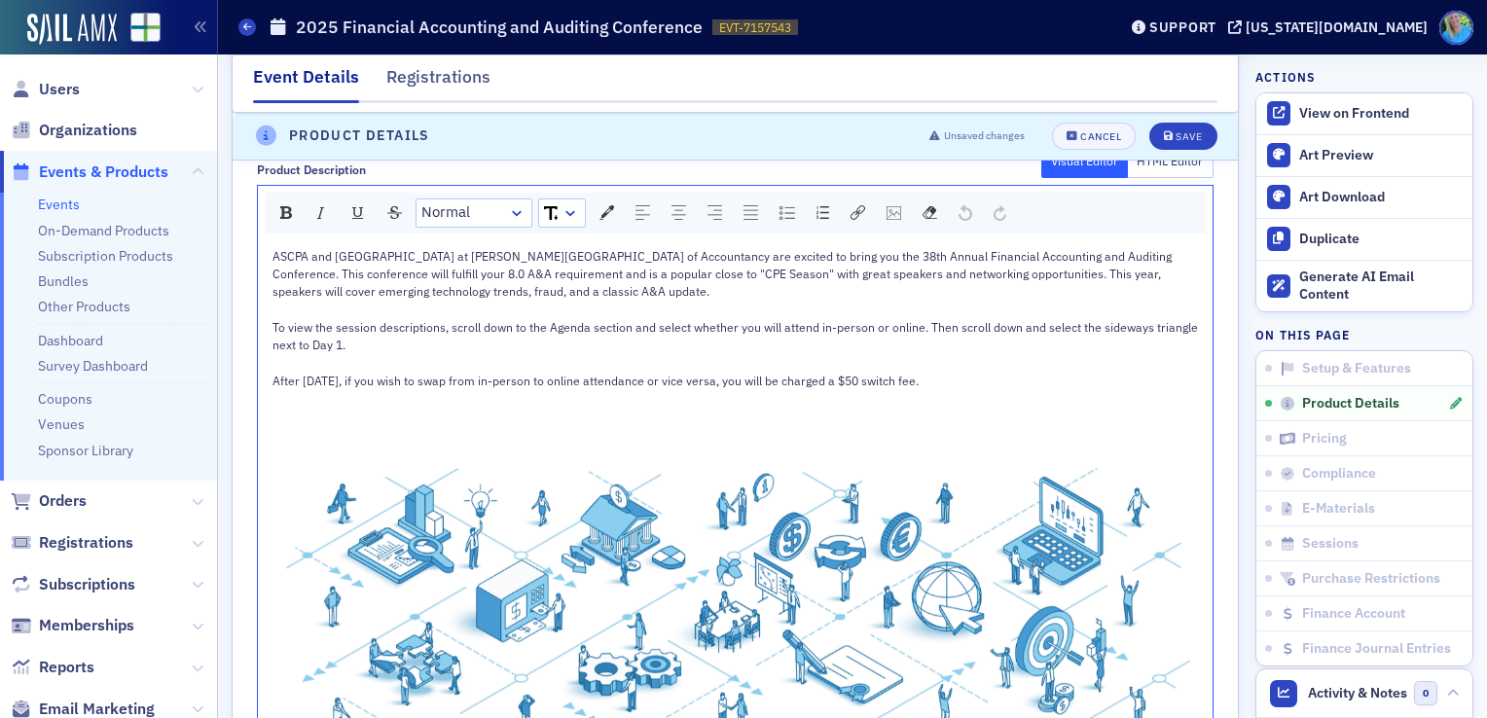  Describe the element at coordinates (49, 501) in the screenshot. I see `a: Orders` at that location.